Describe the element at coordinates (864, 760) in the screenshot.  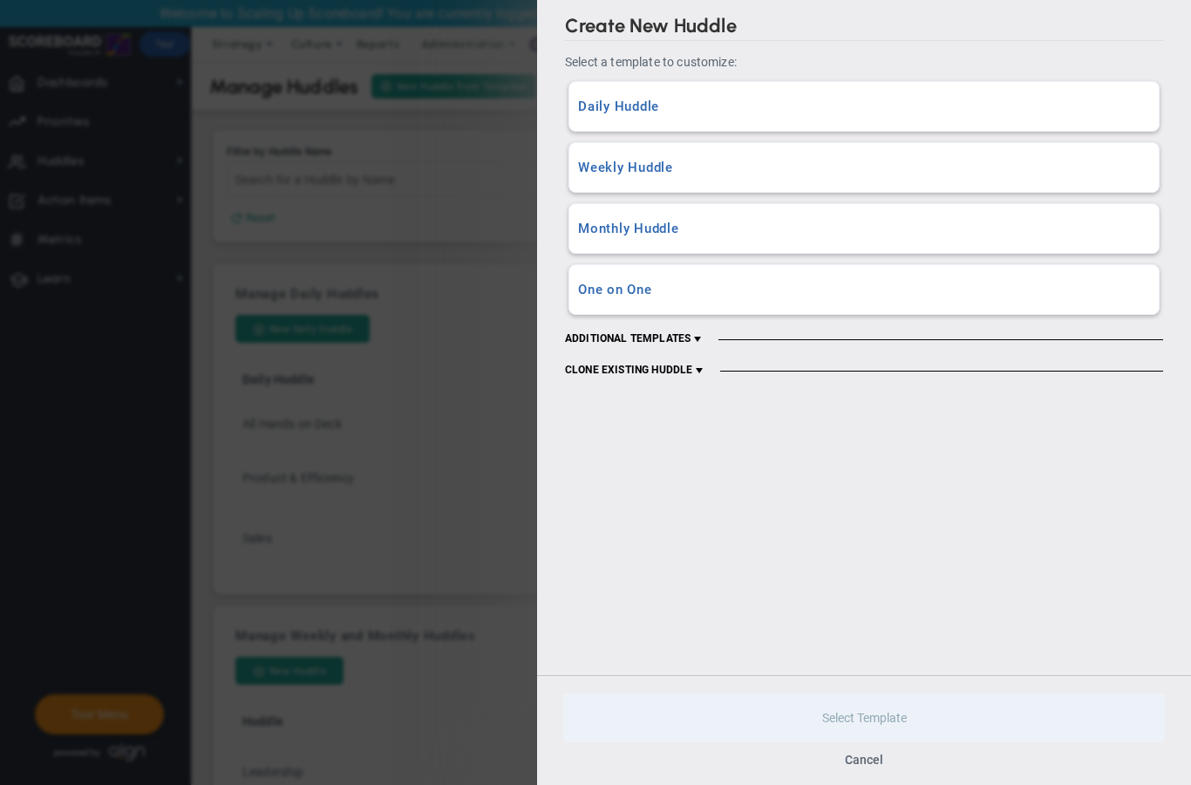
I see `button: Cancel` at that location.